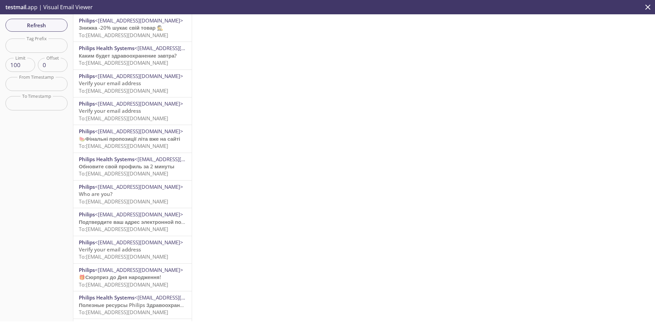 The width and height of the screenshot is (655, 322). Describe the element at coordinates (127, 166) in the screenshot. I see `span: Обновите свой профиль за 2 минуты` at that location.